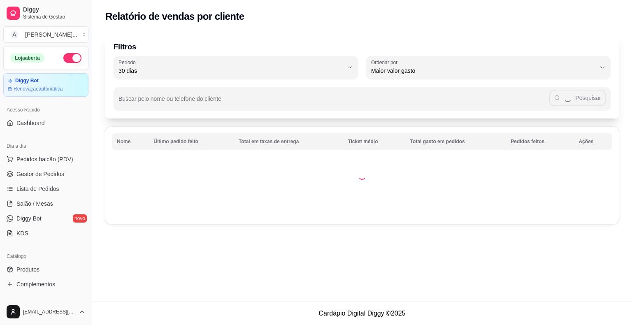 Image resolution: width=632 pixels, height=325 pixels. Describe the element at coordinates (27, 58) in the screenshot. I see `div: Loja aberta` at that location.